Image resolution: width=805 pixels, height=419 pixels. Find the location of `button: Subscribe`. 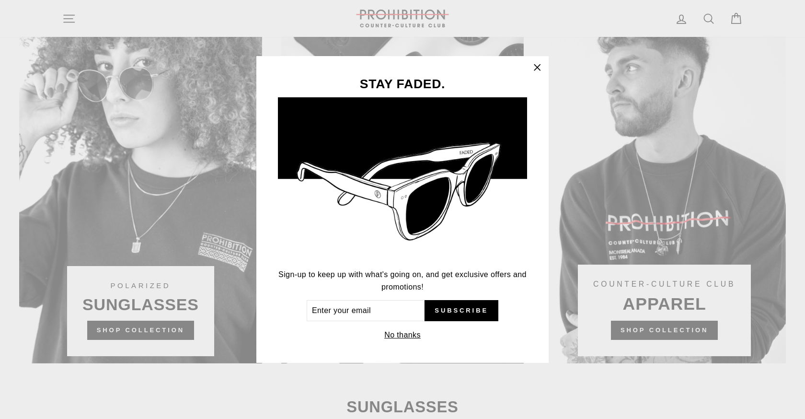

button: Subscribe is located at coordinates (461, 311).